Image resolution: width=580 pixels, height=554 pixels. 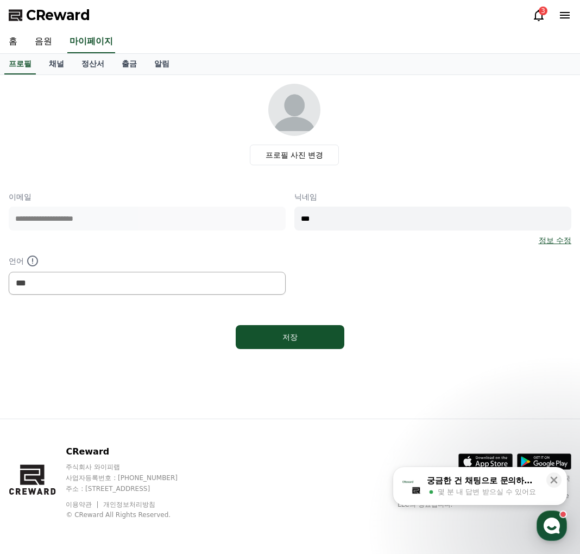 What do you see at coordinates (147, 261) in the screenshot?
I see `p: 언어` at bounding box center [147, 261].